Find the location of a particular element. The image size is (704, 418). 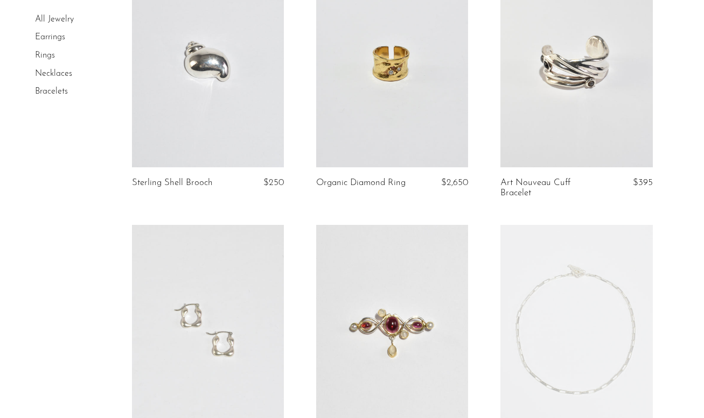

a: Necklaces is located at coordinates (53, 74).